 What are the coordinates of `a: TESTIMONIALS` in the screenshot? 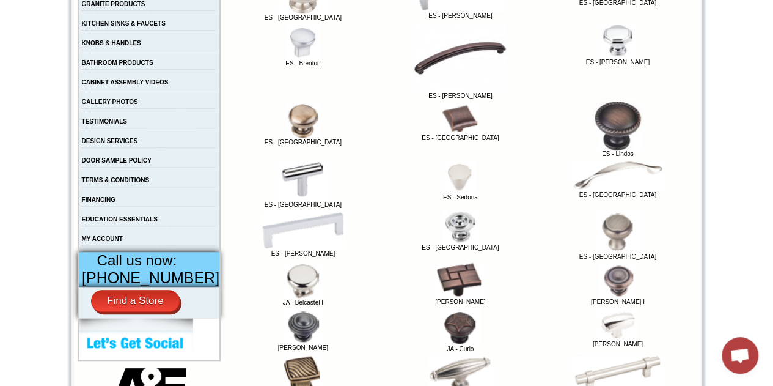 It's located at (105, 121).